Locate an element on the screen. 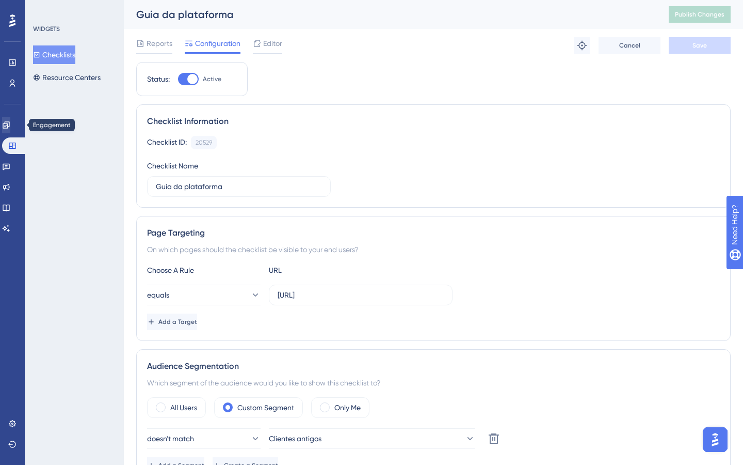  div: Status: is located at coordinates (158, 79).